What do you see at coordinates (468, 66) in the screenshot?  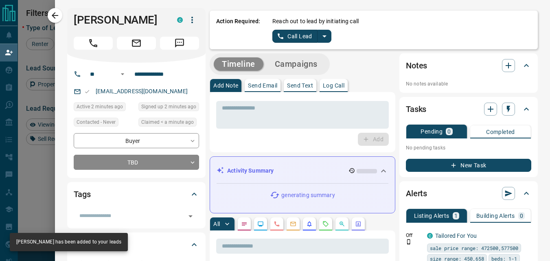 I see `div: Notes` at bounding box center [468, 66].